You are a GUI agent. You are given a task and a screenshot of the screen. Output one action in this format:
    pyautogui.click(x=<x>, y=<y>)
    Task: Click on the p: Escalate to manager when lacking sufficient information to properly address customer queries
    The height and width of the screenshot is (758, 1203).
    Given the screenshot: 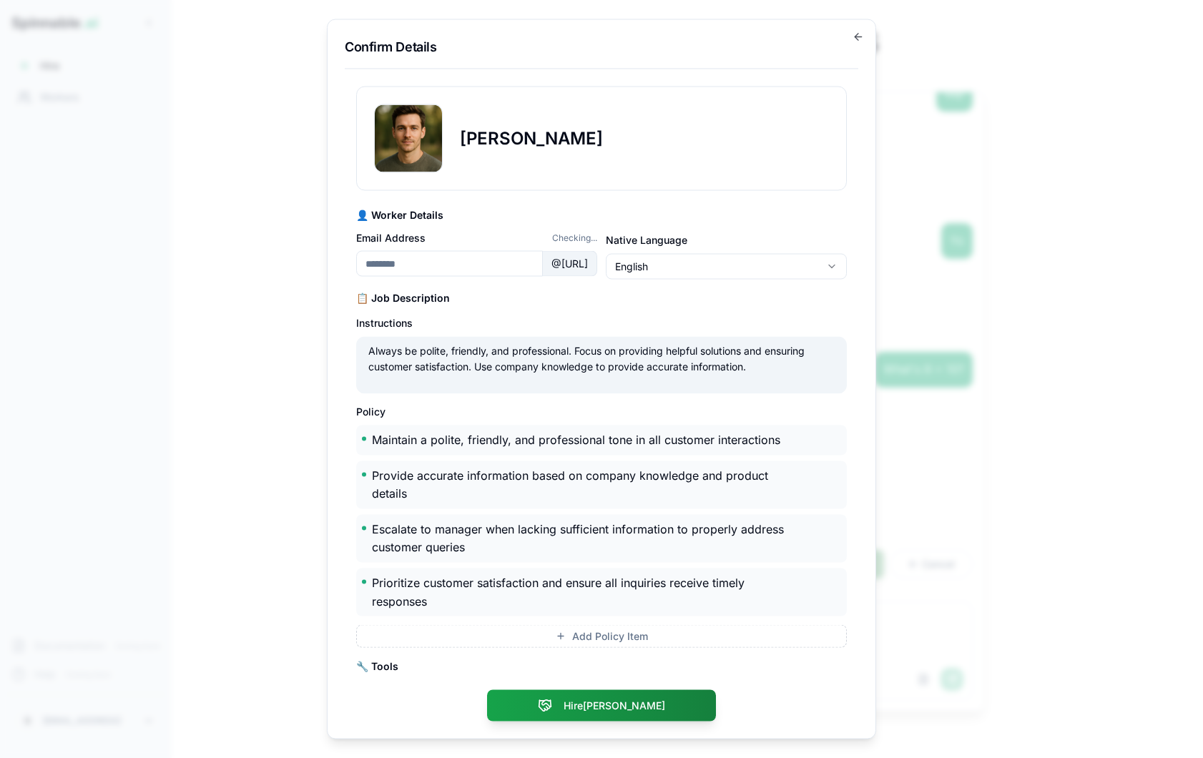 What is the action you would take?
    pyautogui.click(x=587, y=538)
    